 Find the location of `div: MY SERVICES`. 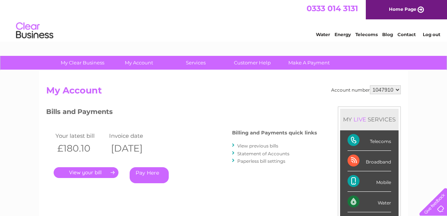

div: MY SERVICES is located at coordinates (369, 119).